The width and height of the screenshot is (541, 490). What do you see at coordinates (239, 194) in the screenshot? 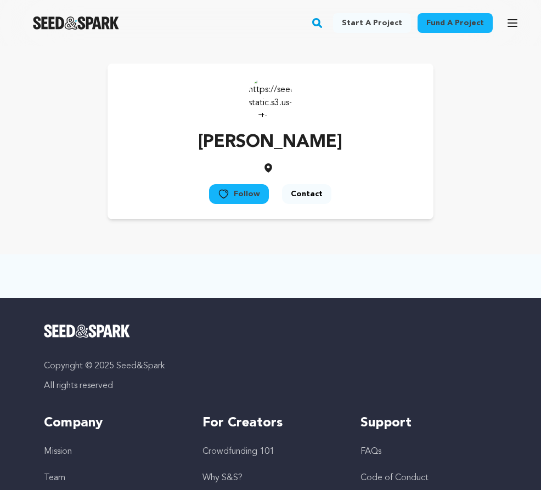
I see `button: Follow` at bounding box center [239, 194].